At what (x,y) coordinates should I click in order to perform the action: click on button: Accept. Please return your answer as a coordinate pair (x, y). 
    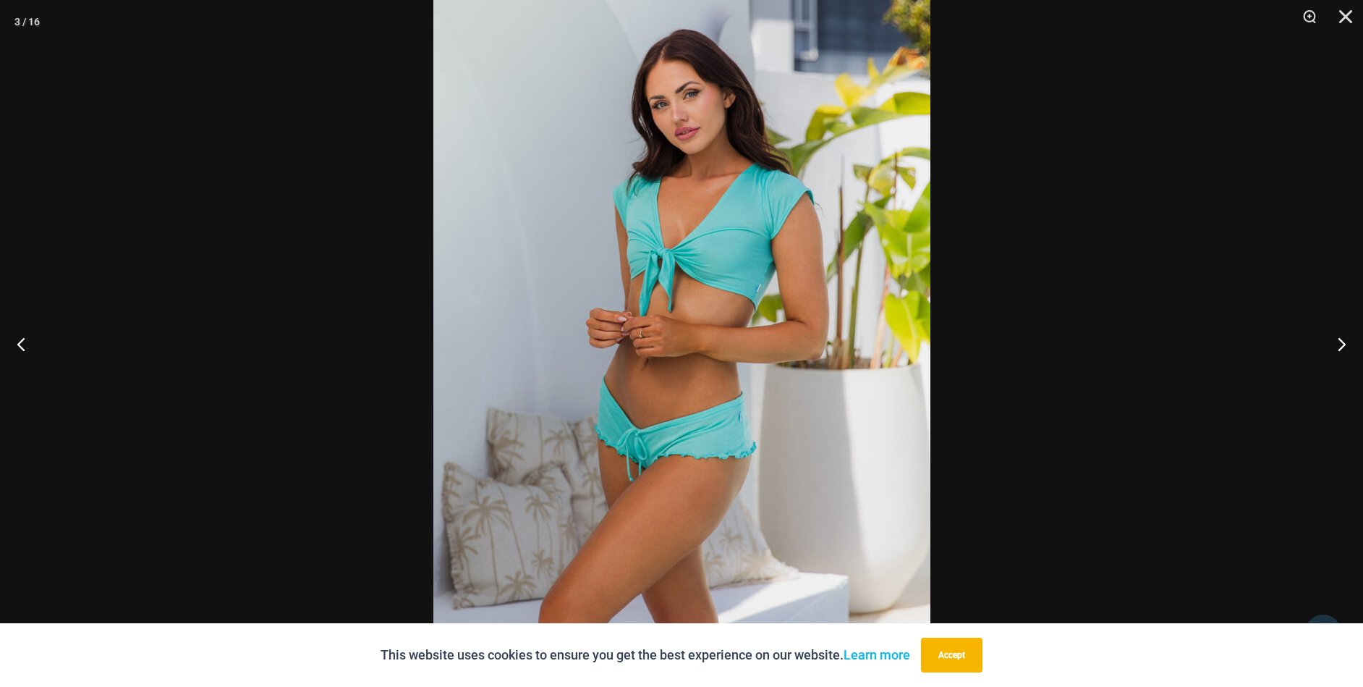
    Looking at the image, I should click on (951, 655).